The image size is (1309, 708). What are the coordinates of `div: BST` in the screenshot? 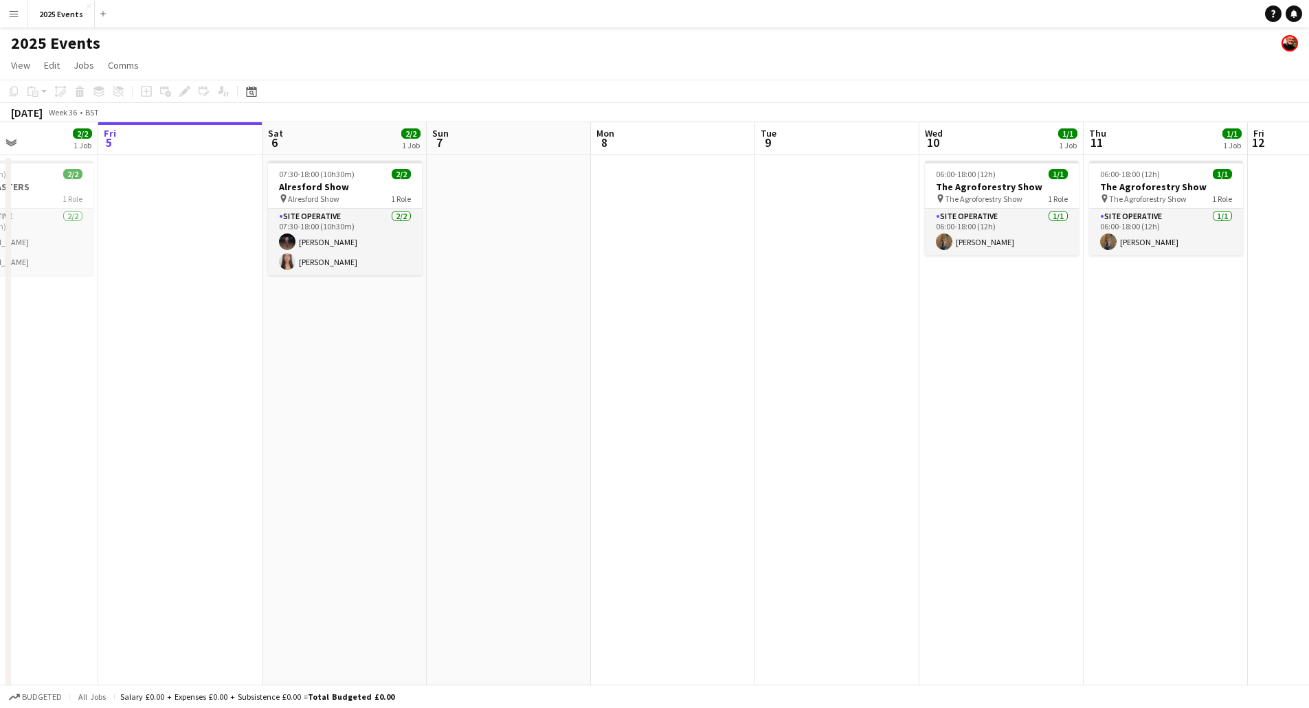 It's located at (92, 112).